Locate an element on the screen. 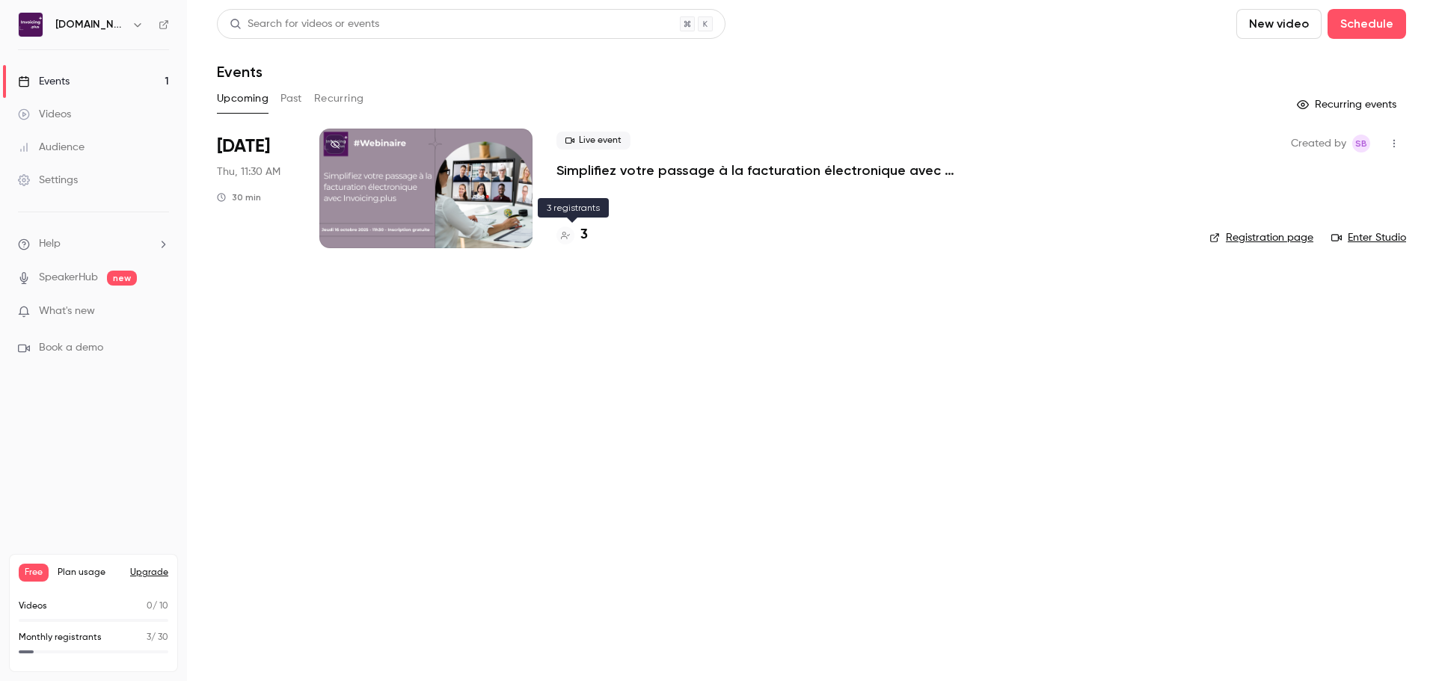 The image size is (1436, 681). button: Recurring is located at coordinates (339, 99).